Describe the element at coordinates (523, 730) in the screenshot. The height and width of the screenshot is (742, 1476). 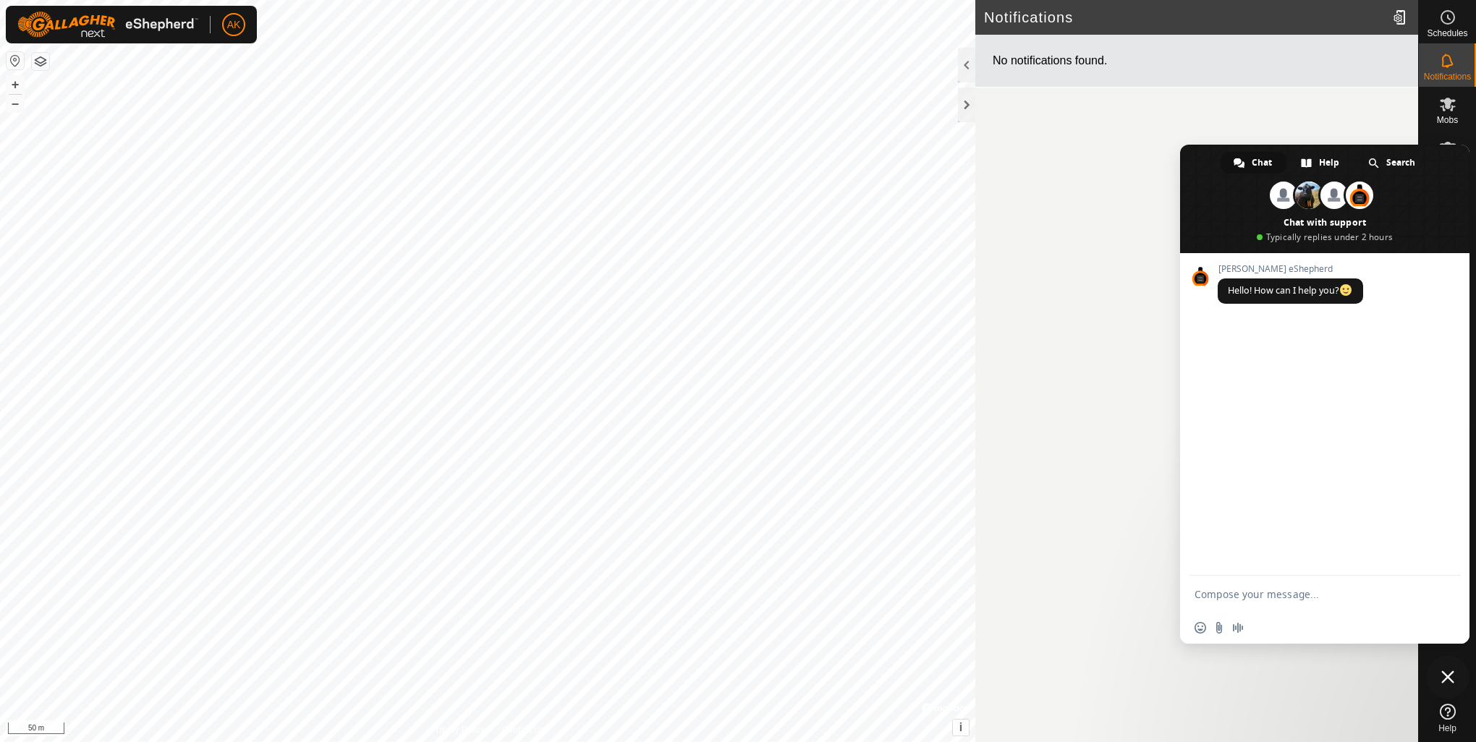
I see `a: Contact Us` at that location.